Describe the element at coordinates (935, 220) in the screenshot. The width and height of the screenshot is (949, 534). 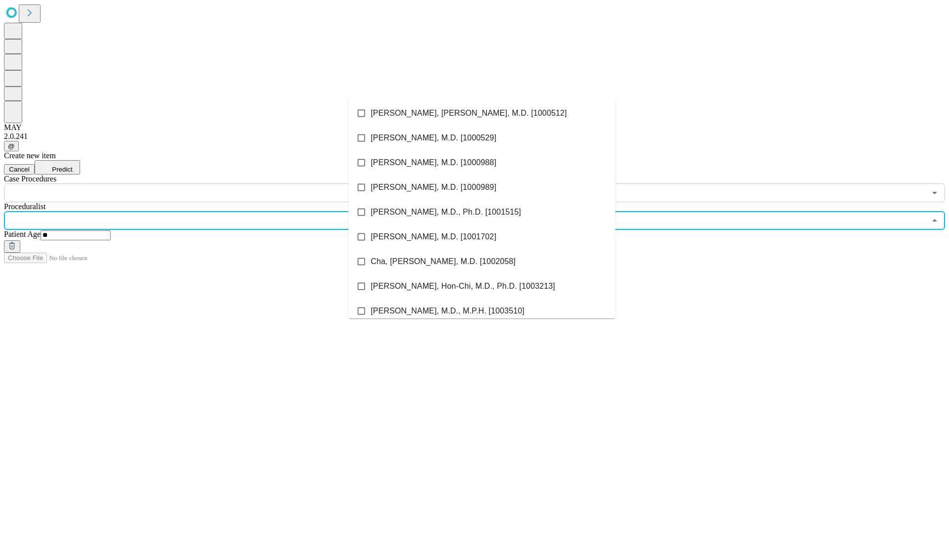
I see `button: Close` at that location.